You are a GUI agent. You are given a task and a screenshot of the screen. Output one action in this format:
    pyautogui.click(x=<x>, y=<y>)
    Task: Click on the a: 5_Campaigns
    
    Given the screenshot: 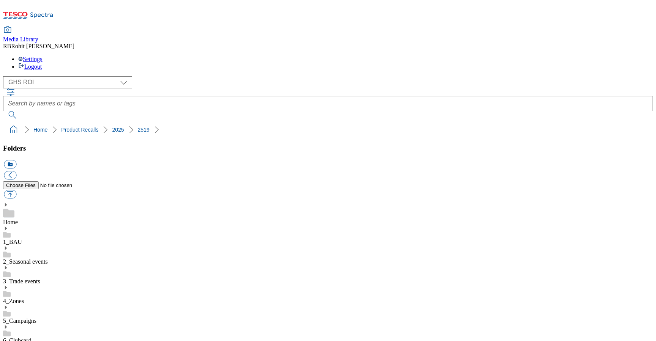 What is the action you would take?
    pyautogui.click(x=20, y=321)
    